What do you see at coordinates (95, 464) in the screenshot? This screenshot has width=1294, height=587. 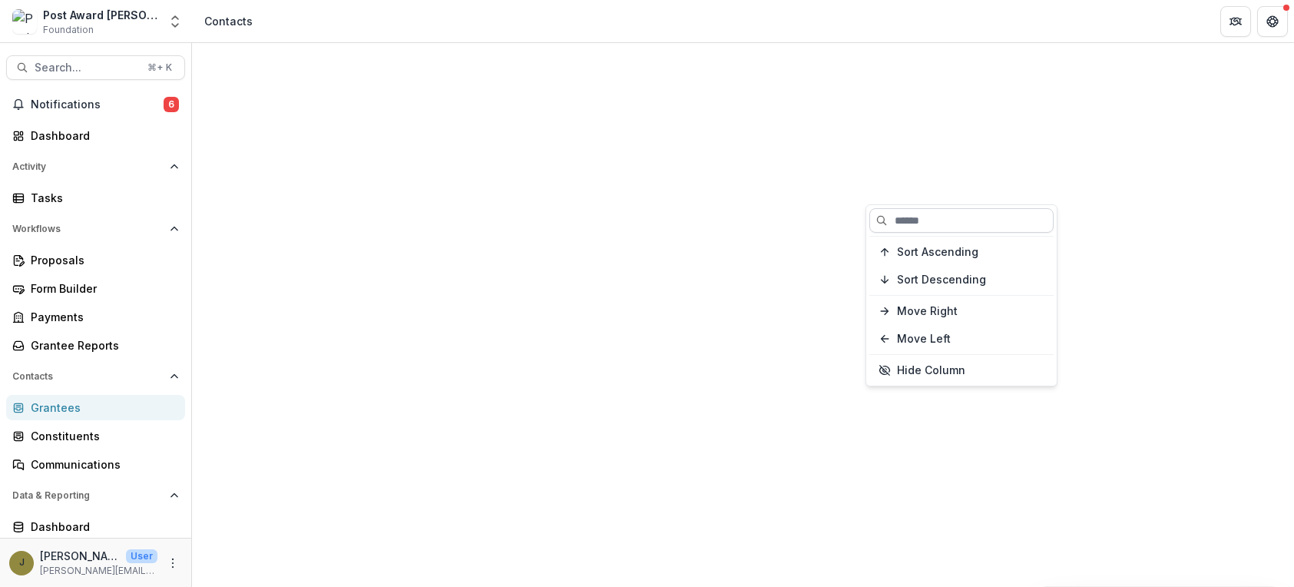 I see `a: Communications` at bounding box center [95, 464].